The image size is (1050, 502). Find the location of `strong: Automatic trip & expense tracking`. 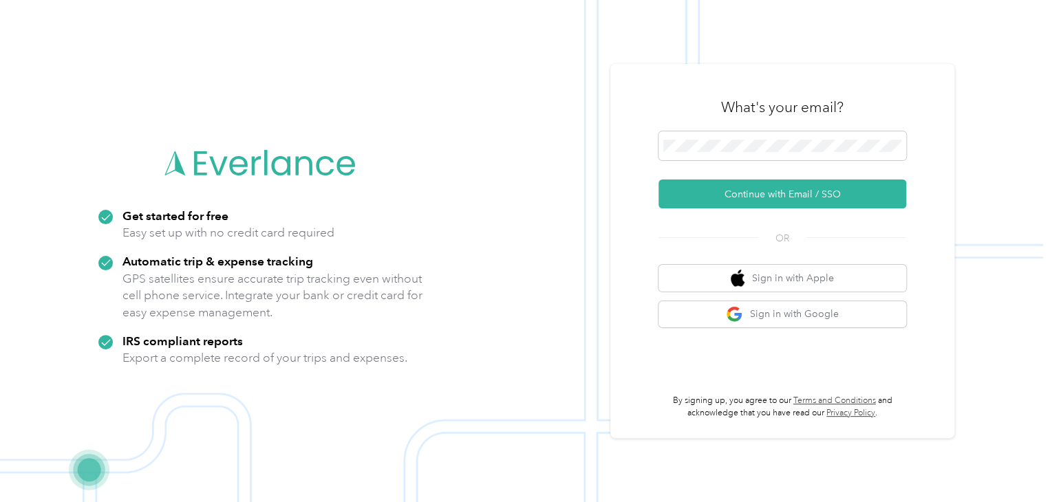

strong: Automatic trip & expense tracking is located at coordinates (217, 261).